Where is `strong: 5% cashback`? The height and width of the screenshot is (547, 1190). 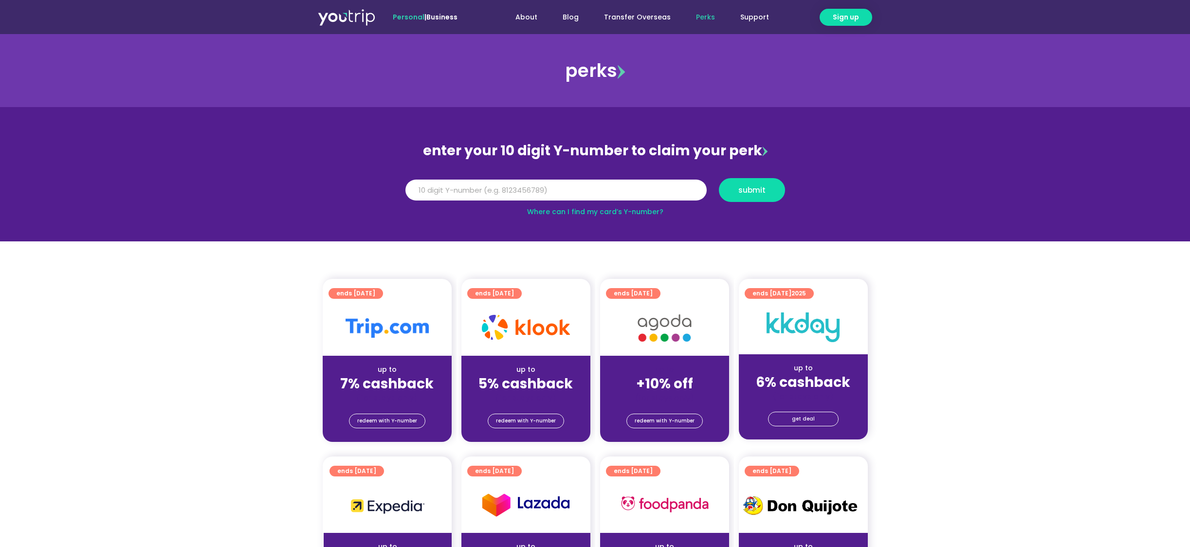 strong: 5% cashback is located at coordinates (526, 383).